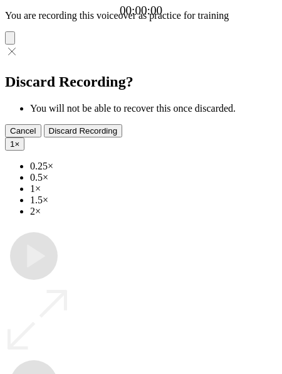  Describe the element at coordinates (154, 189) in the screenshot. I see `li: 1×` at that location.